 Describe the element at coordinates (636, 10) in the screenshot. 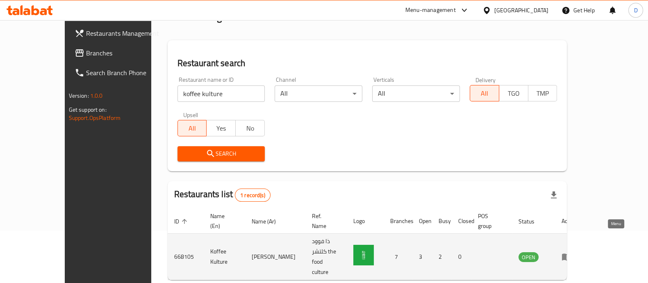

I see `span: D` at that location.